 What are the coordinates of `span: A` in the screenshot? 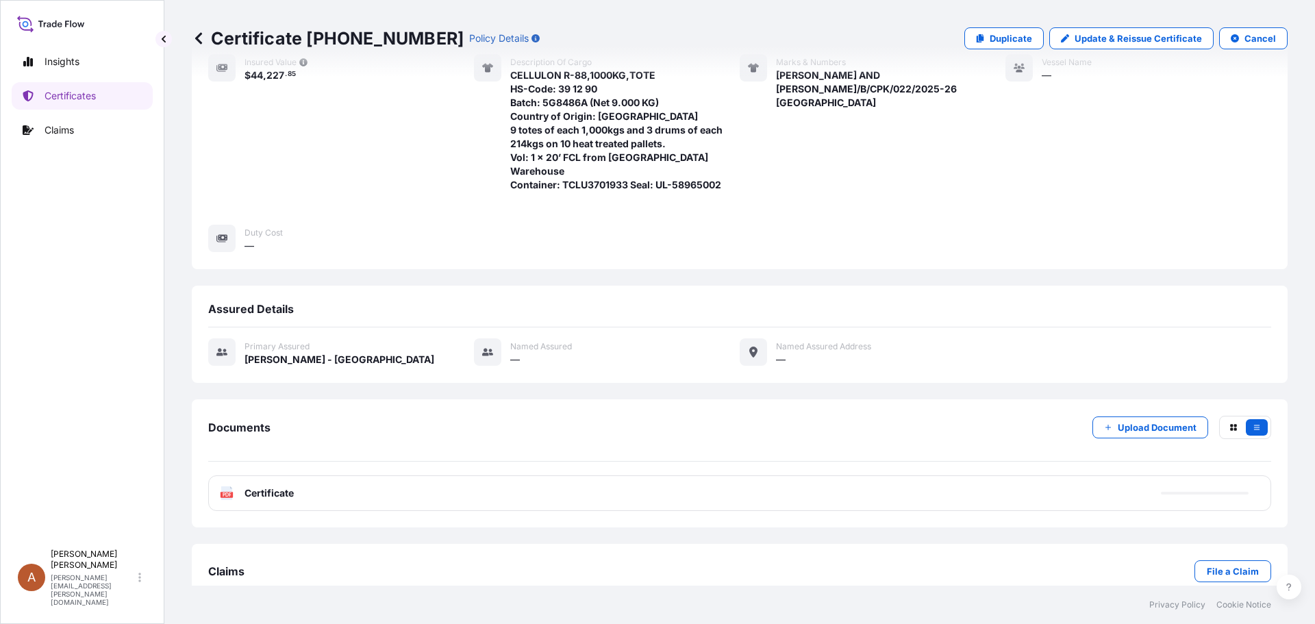 It's located at (31, 577).